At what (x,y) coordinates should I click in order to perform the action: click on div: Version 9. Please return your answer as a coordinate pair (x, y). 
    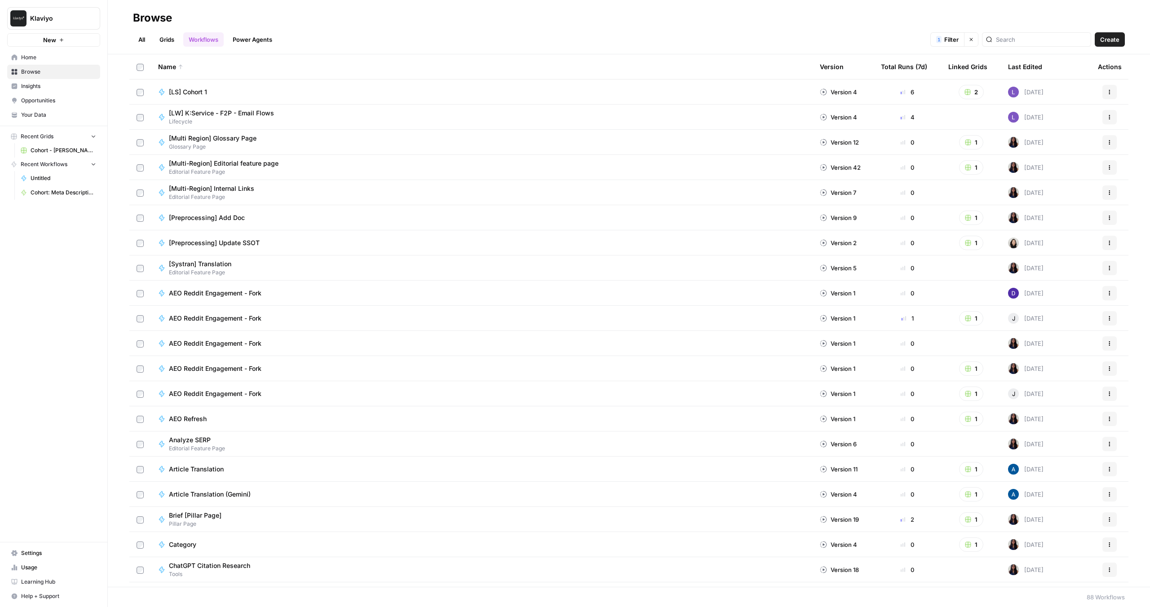
    Looking at the image, I should click on (838, 218).